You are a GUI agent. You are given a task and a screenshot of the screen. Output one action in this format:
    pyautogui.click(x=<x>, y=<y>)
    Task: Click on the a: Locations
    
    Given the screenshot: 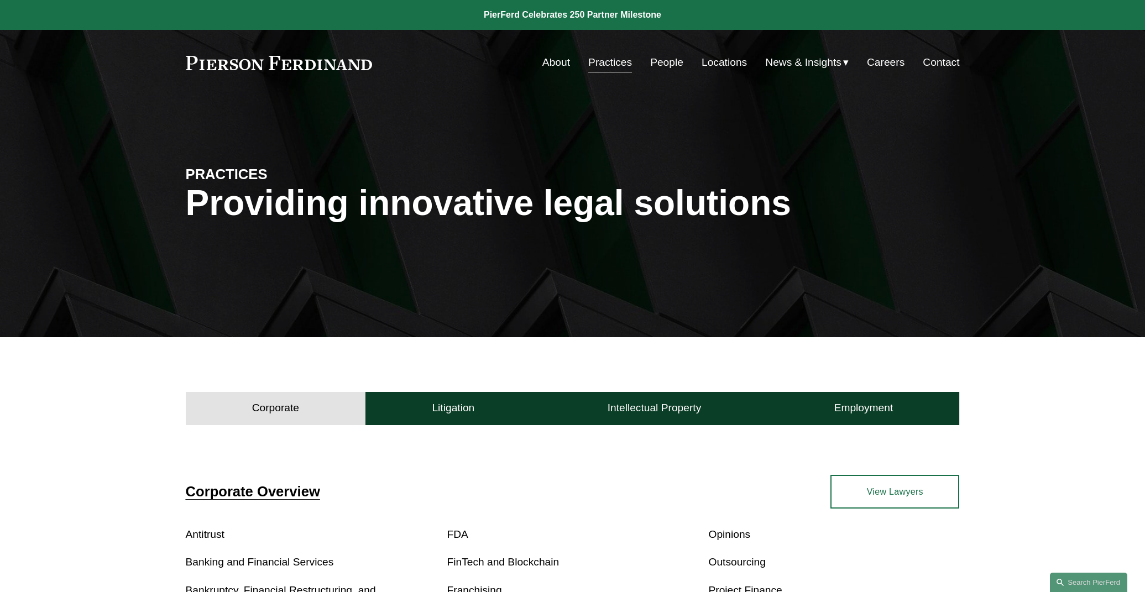 What is the action you would take?
    pyautogui.click(x=724, y=62)
    